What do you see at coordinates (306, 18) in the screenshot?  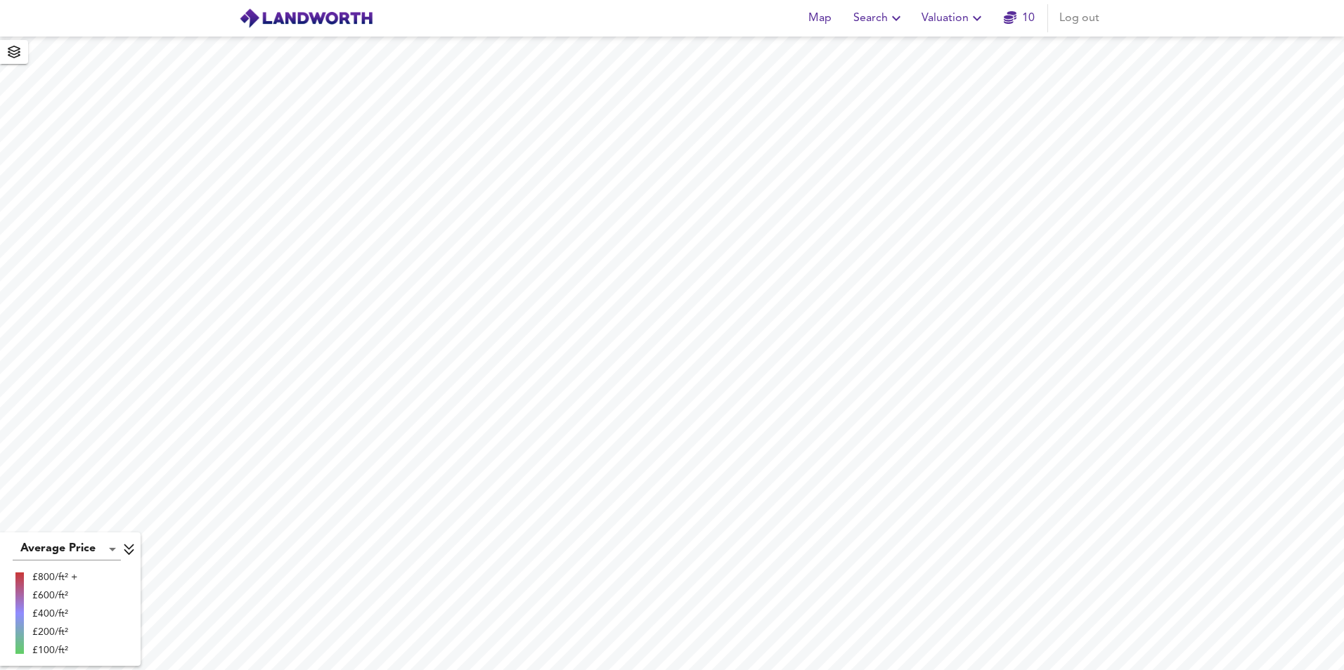 I see `img: logo` at bounding box center [306, 18].